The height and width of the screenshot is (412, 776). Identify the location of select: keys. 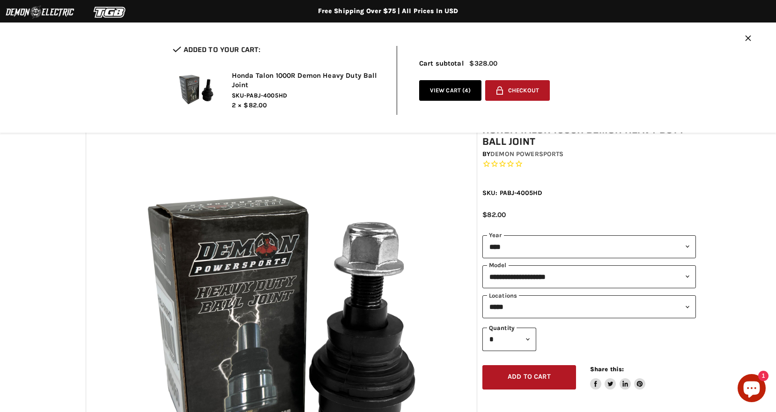
(589, 306).